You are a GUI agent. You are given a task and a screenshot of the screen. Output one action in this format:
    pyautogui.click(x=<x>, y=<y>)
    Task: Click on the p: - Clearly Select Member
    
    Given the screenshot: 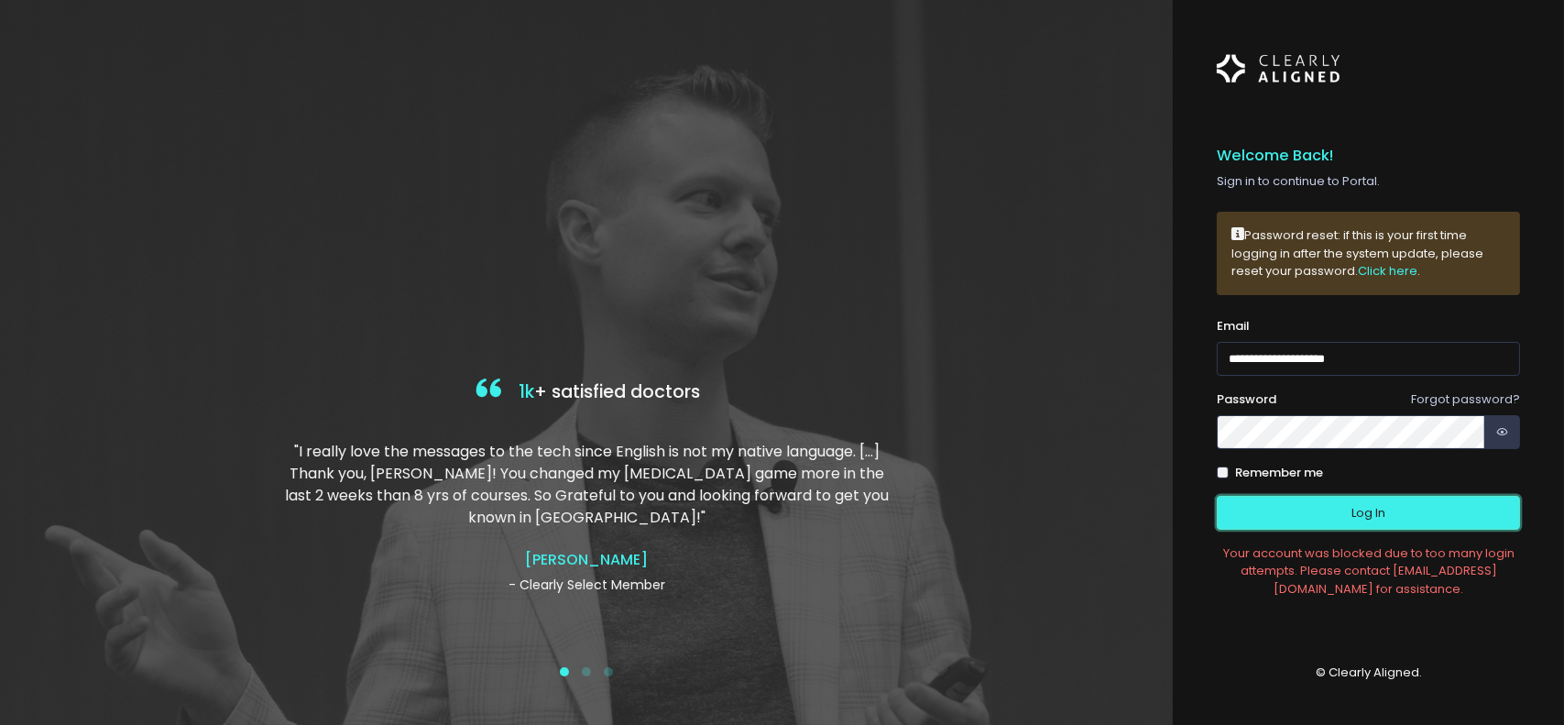 What is the action you would take?
    pyautogui.click(x=586, y=585)
    